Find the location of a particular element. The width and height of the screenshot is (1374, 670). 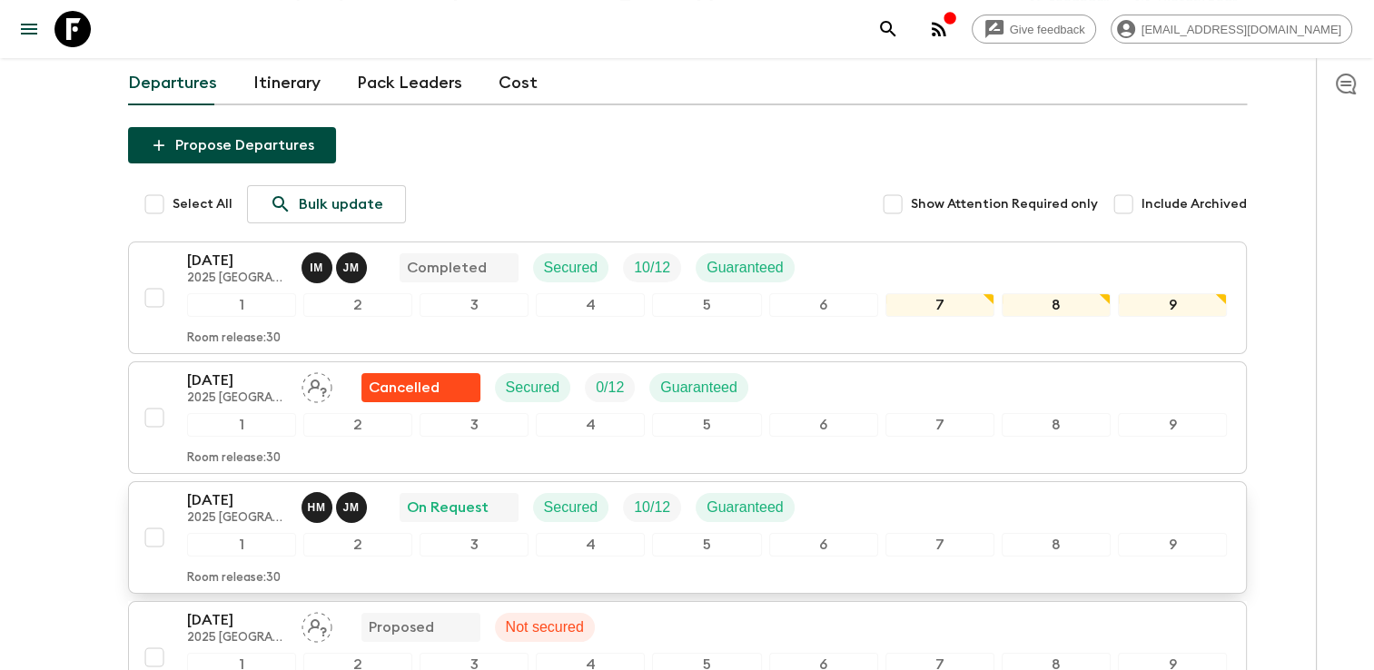

button: menu is located at coordinates (29, 29).